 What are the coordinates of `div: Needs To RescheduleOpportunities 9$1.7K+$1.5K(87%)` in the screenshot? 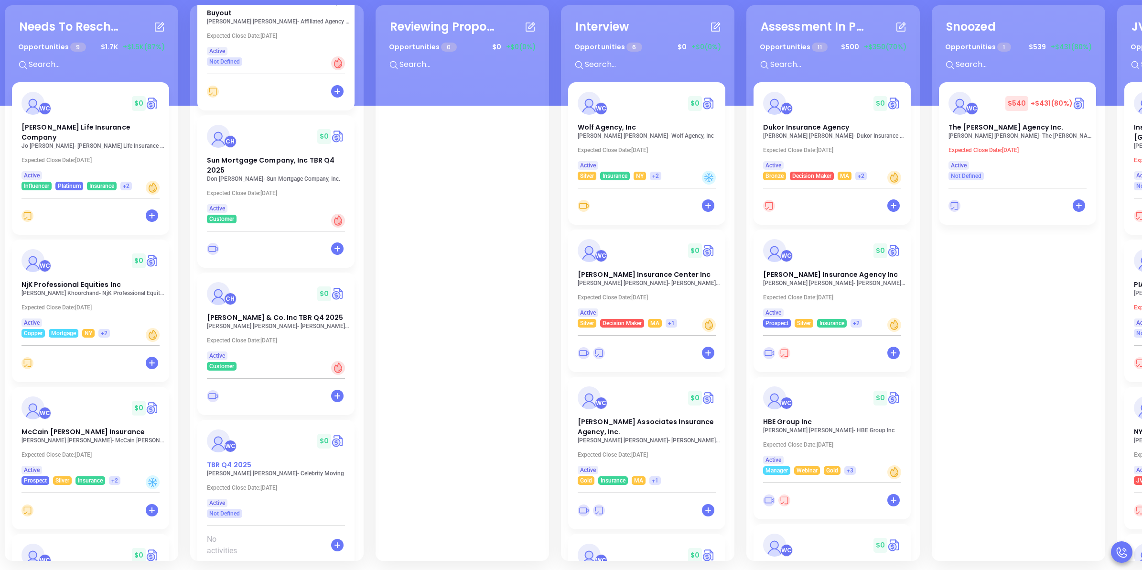 It's located at (91, 47).